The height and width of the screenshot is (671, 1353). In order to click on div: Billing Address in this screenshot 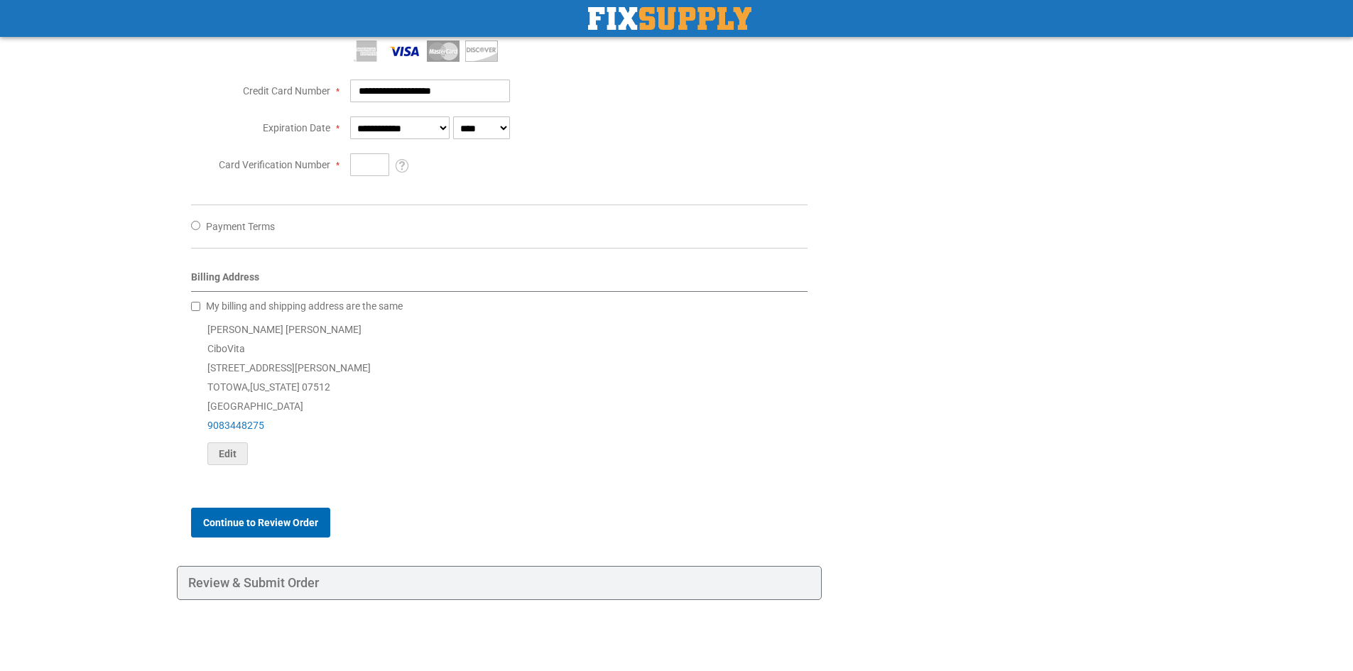, I will do `click(499, 281)`.